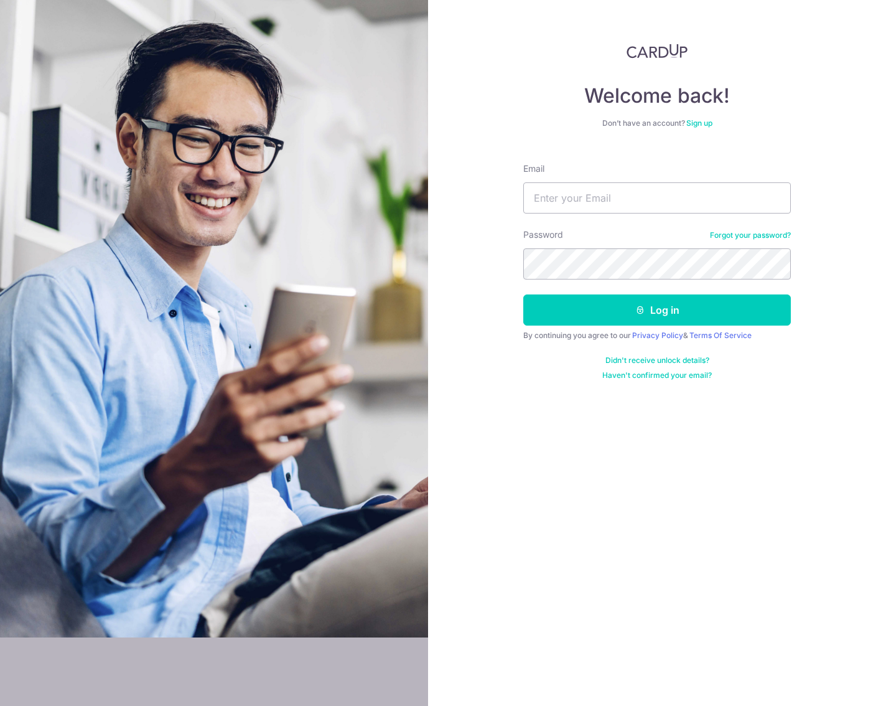 The image size is (886, 706). What do you see at coordinates (657, 51) in the screenshot?
I see `img: CardUp Logo` at bounding box center [657, 51].